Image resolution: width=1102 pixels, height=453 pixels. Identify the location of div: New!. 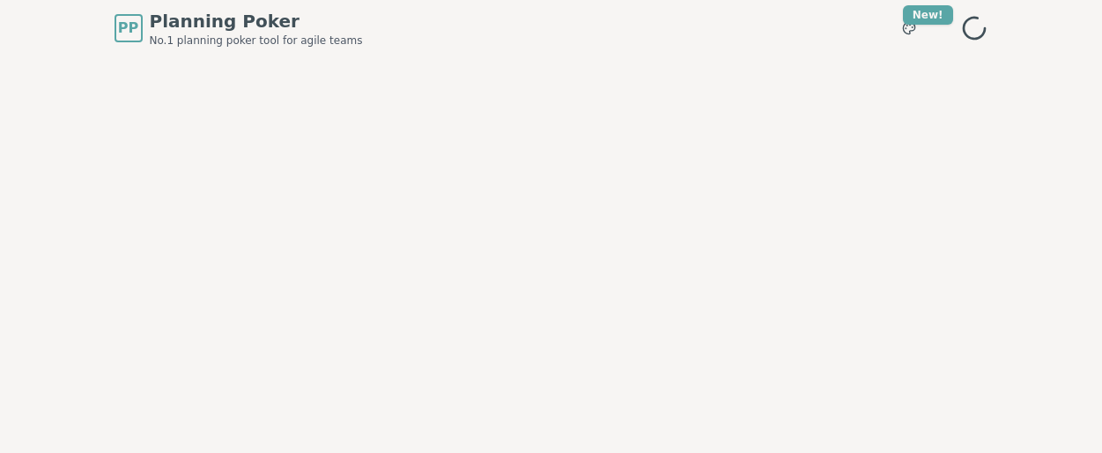
(927, 15).